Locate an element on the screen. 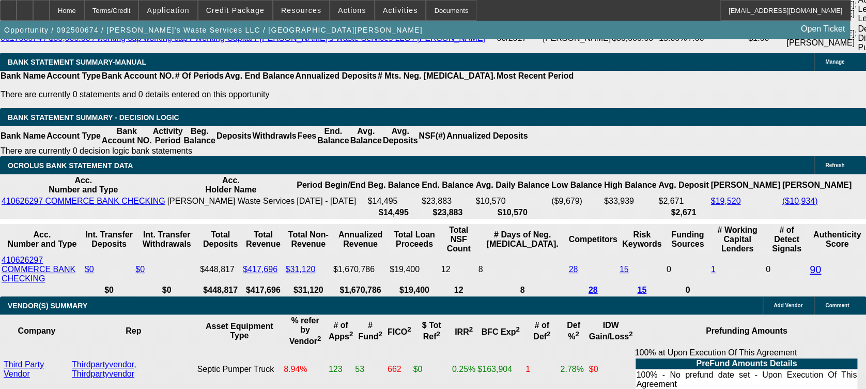 This screenshot has height=389, width=866. span: Comment is located at coordinates (837, 305).